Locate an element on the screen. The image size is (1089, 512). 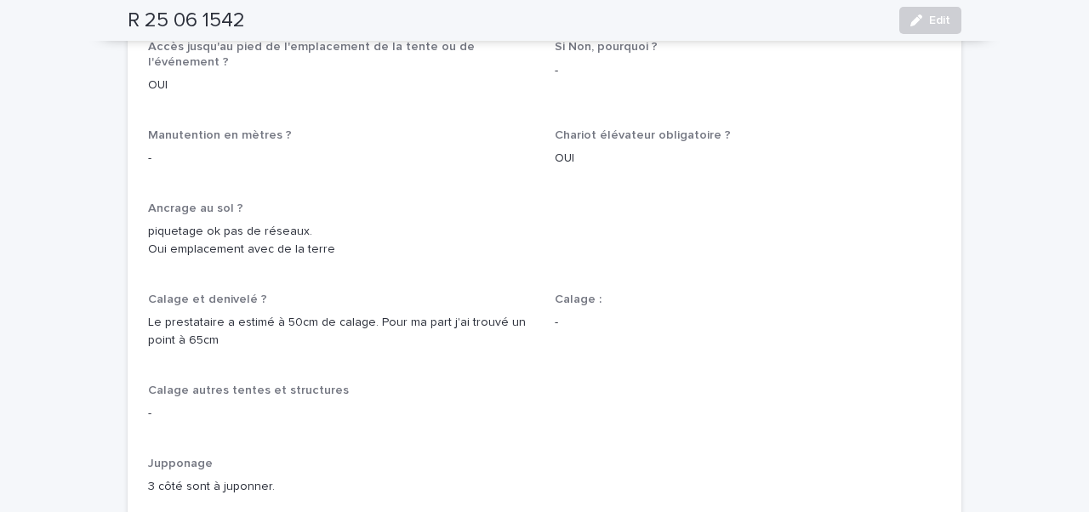
span: Calage autres tentes et structures is located at coordinates (248, 390).